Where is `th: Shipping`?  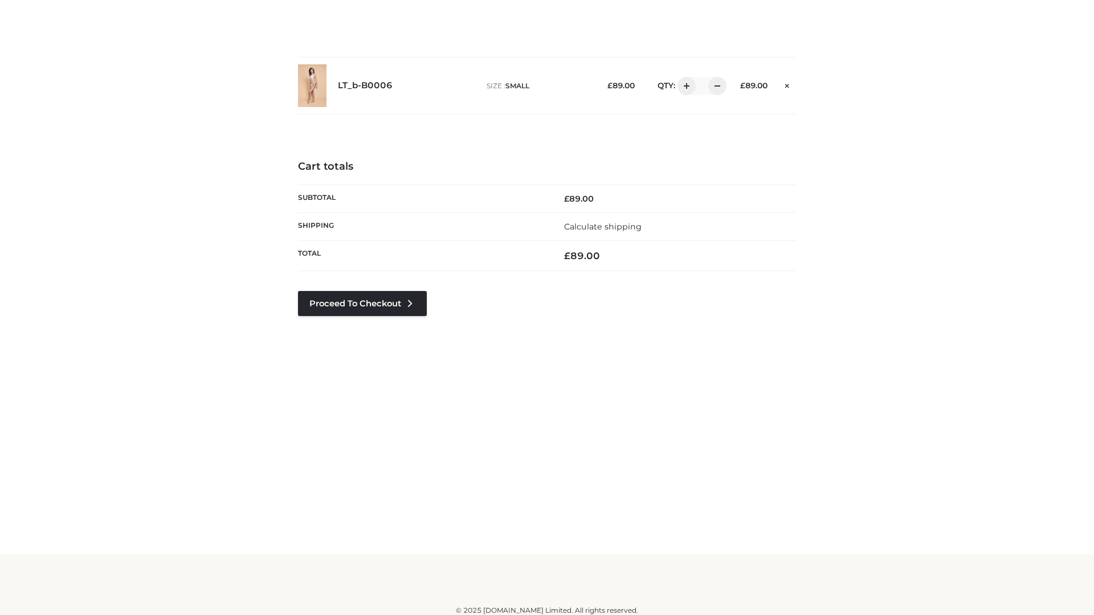
th: Shipping is located at coordinates (422, 226).